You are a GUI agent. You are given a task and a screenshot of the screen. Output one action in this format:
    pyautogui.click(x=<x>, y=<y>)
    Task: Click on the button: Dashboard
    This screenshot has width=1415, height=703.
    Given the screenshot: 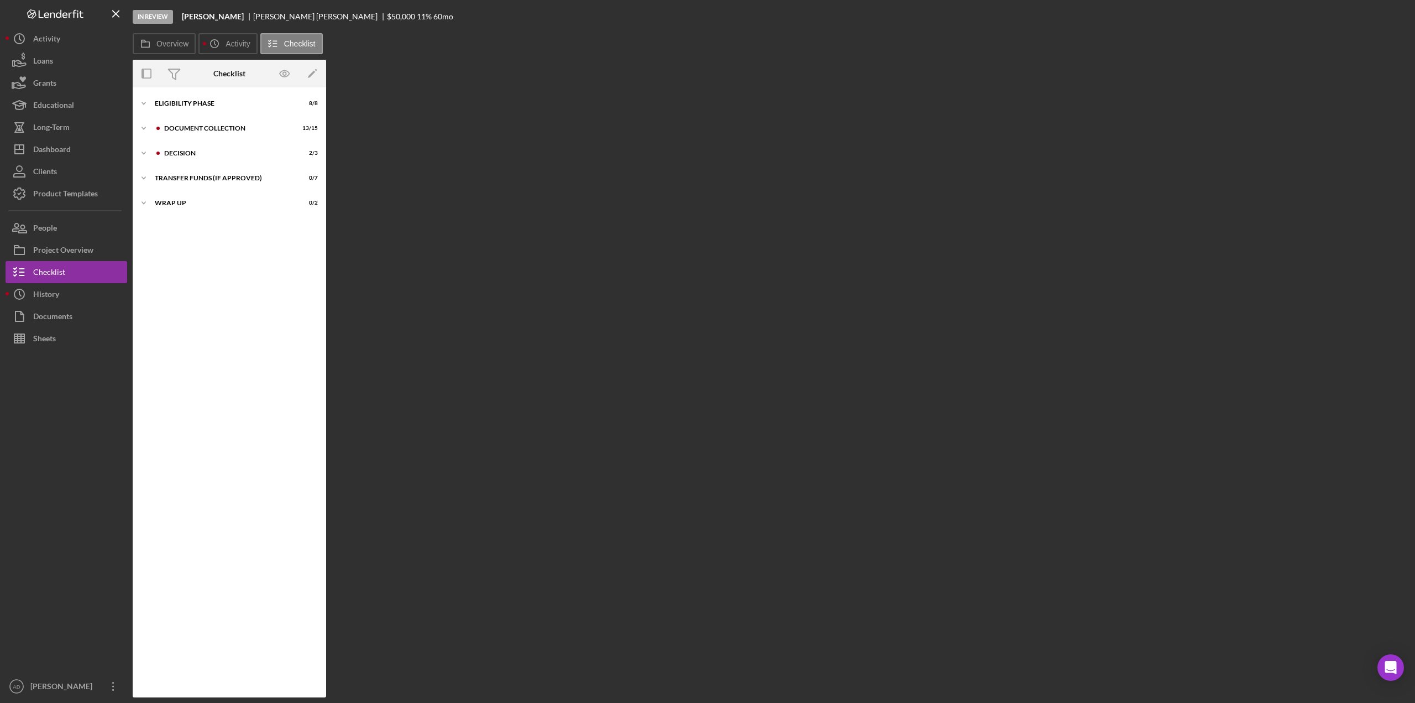 What is the action you would take?
    pyautogui.click(x=66, y=149)
    